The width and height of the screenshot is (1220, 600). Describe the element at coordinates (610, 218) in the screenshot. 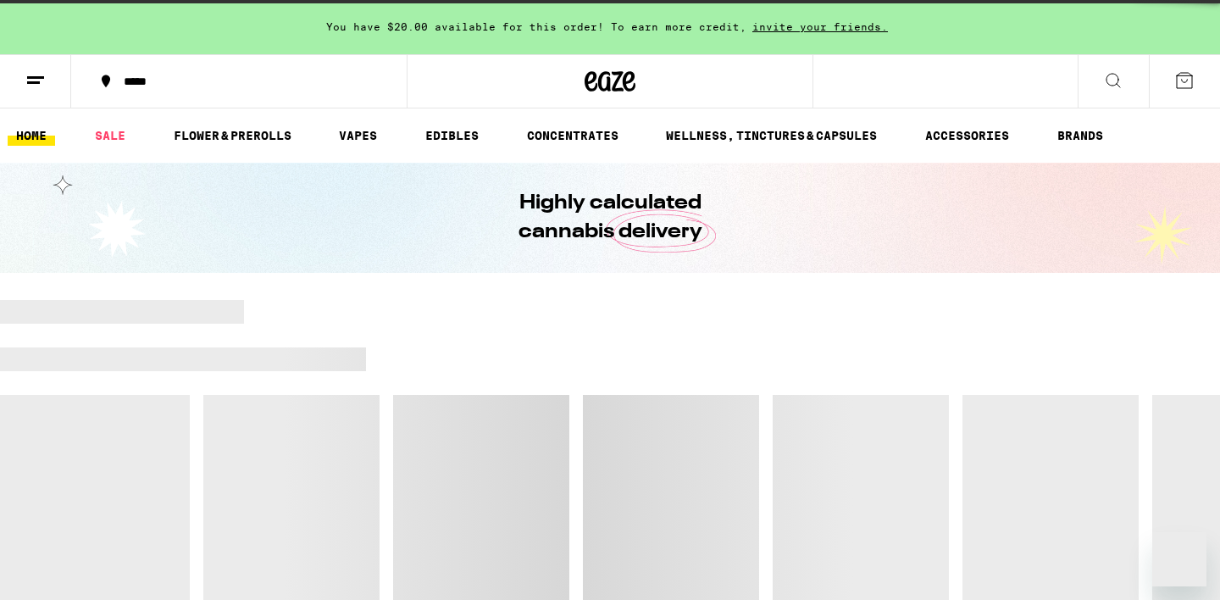

I see `h1: Highly calculated cannabis delivery` at that location.